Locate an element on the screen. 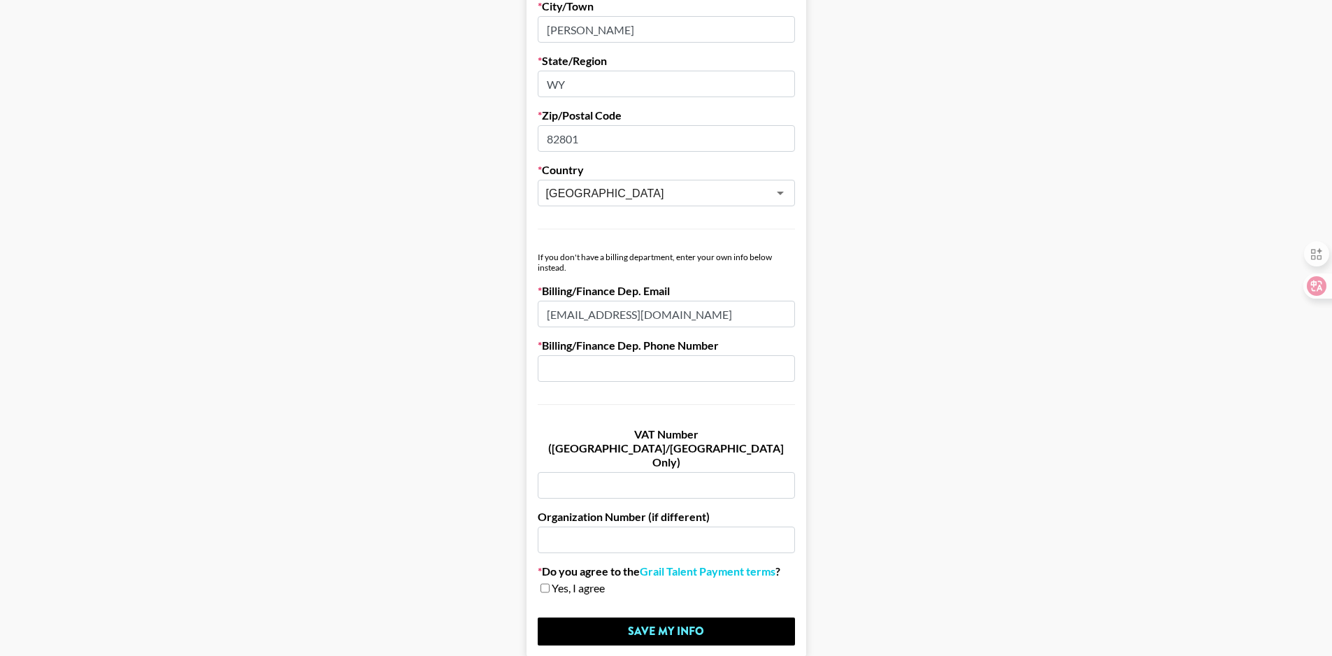 The width and height of the screenshot is (1332, 656). button: Open is located at coordinates (781, 193).